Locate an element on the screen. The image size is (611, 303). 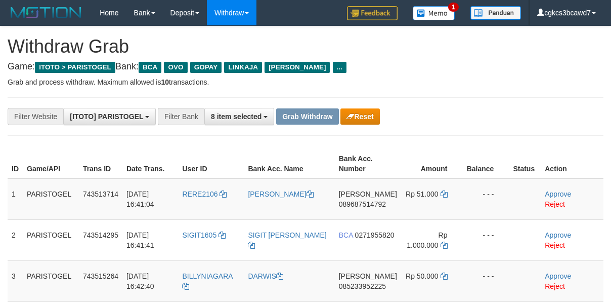
h1: Withdraw Grab is located at coordinates (306, 47).